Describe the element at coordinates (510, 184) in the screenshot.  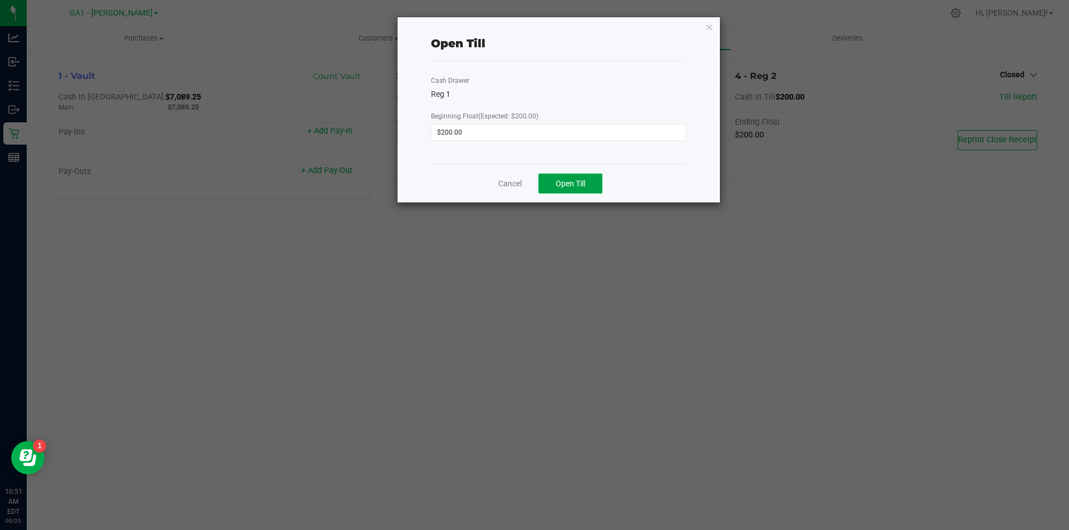
I see `a: Cancel` at that location.